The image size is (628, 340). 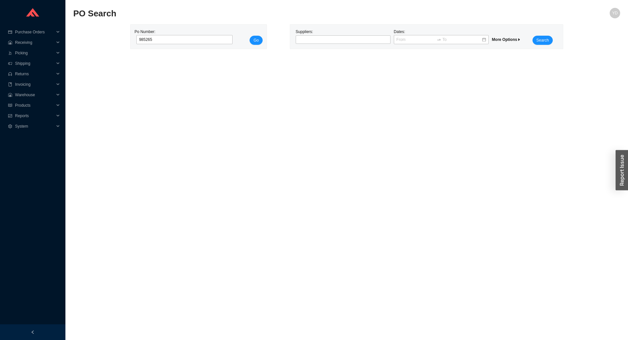 I want to click on span: Returns, so click(x=35, y=74).